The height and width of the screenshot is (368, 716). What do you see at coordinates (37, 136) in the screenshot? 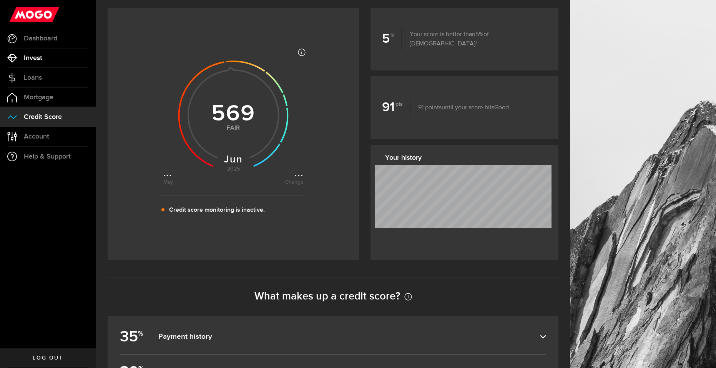
I see `span: Account` at bounding box center [37, 136].